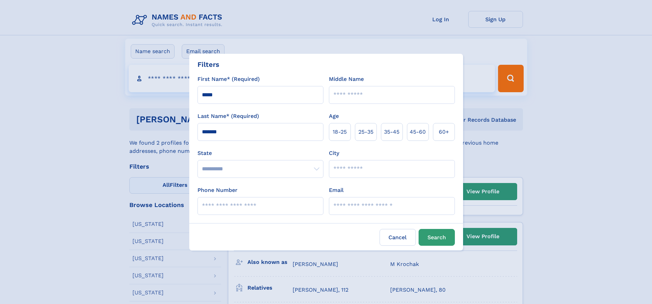 The height and width of the screenshot is (304, 652). Describe the element at coordinates (346, 79) in the screenshot. I see `label: Middle Name` at that location.